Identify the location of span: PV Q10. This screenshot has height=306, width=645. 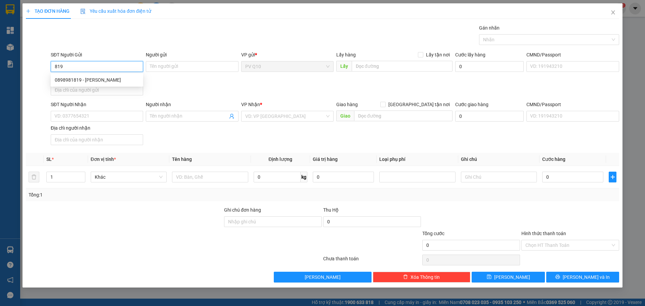
(287, 67).